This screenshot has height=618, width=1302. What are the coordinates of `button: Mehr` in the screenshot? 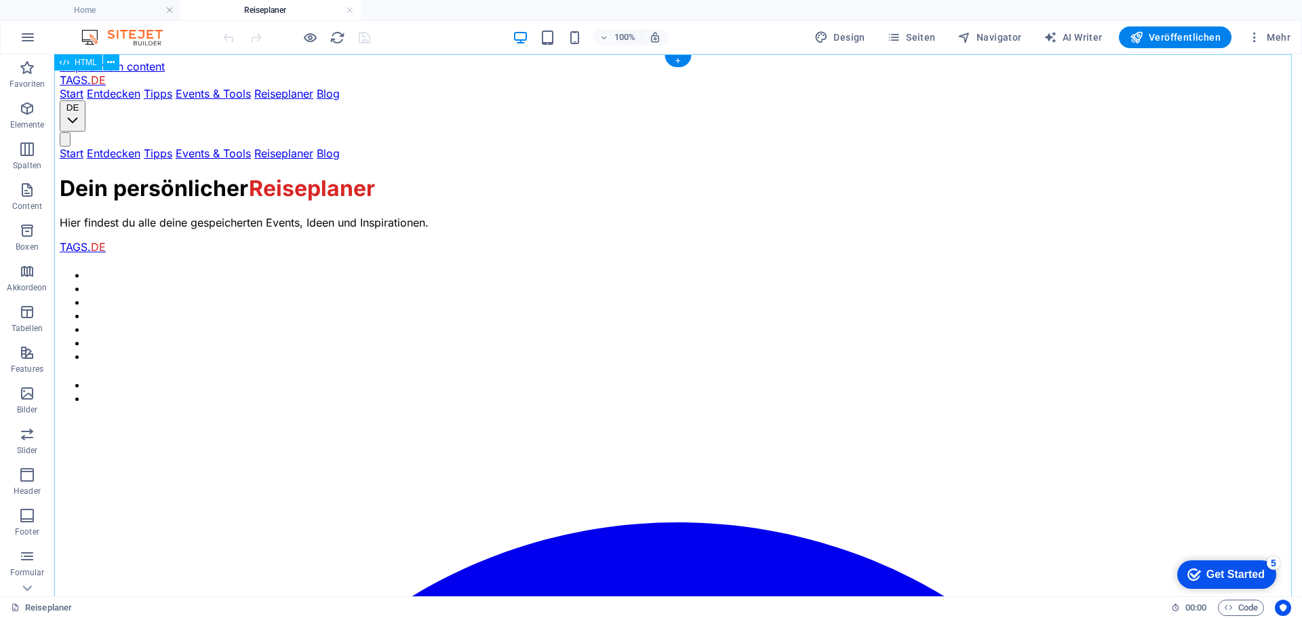 It's located at (1269, 37).